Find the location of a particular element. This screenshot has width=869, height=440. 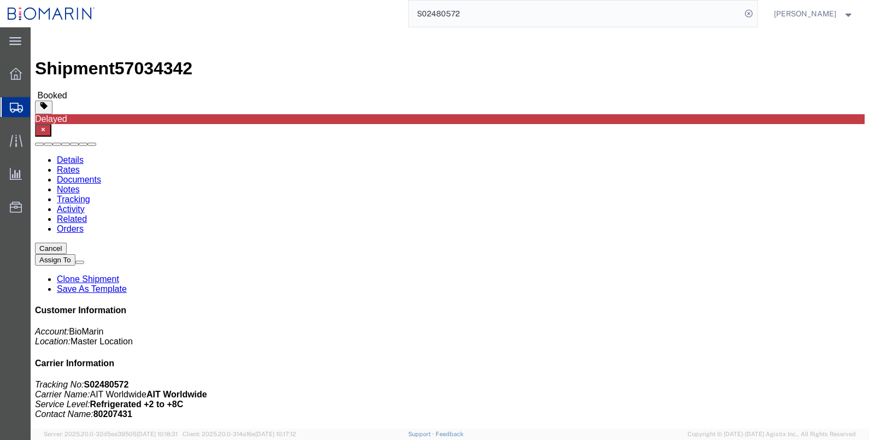

span: Server: 2025.20.0-32d5ea39505 is located at coordinates (110, 434).